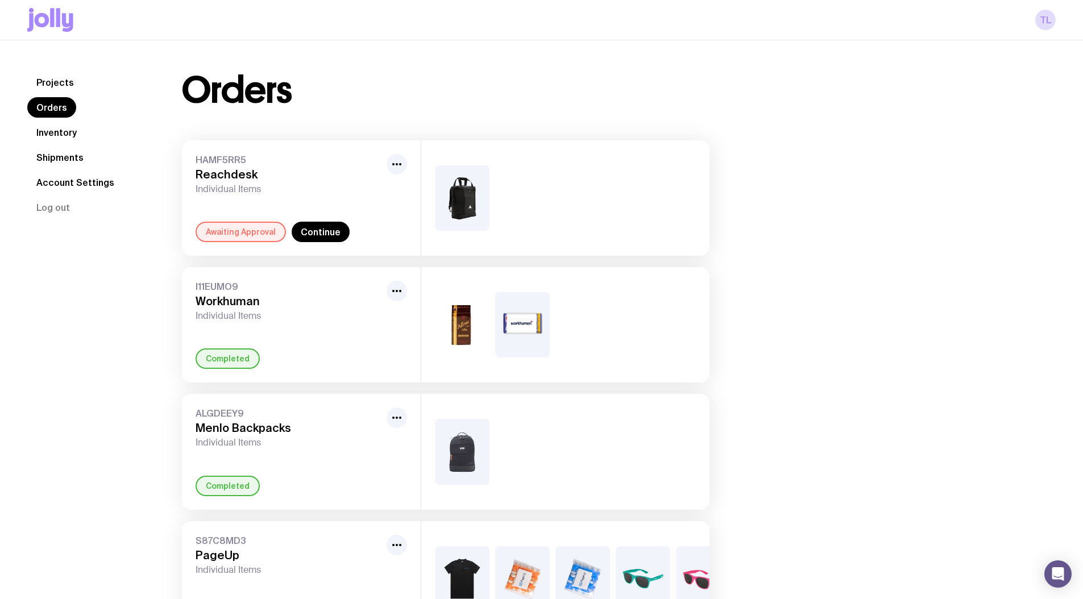 The image size is (1083, 599). Describe the element at coordinates (289, 413) in the screenshot. I see `span: ALGDEEY9` at that location.